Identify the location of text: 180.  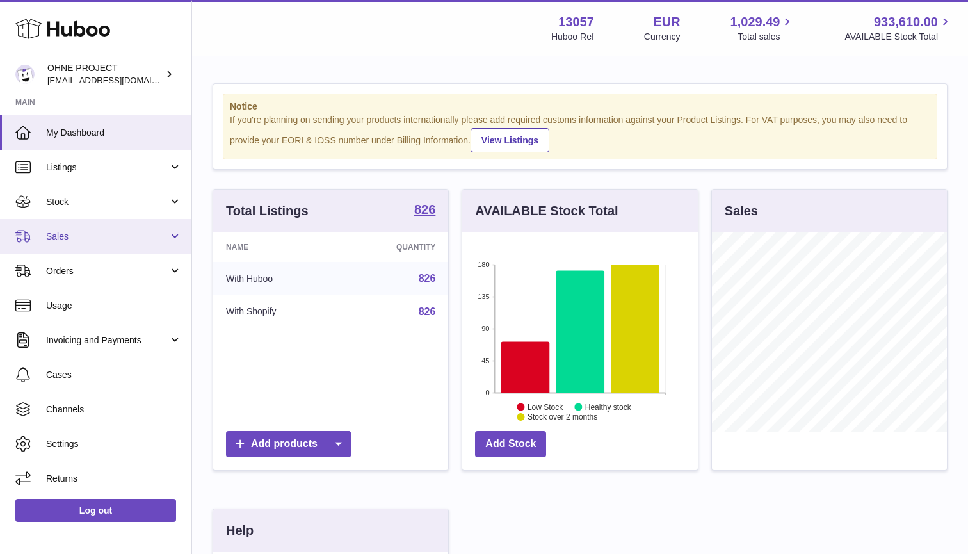
(483, 264).